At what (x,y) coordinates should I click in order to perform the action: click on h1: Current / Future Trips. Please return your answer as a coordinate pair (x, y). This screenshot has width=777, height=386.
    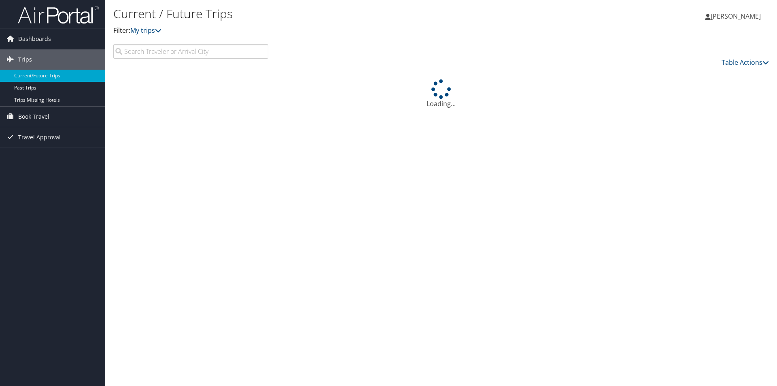
    Looking at the image, I should click on (332, 14).